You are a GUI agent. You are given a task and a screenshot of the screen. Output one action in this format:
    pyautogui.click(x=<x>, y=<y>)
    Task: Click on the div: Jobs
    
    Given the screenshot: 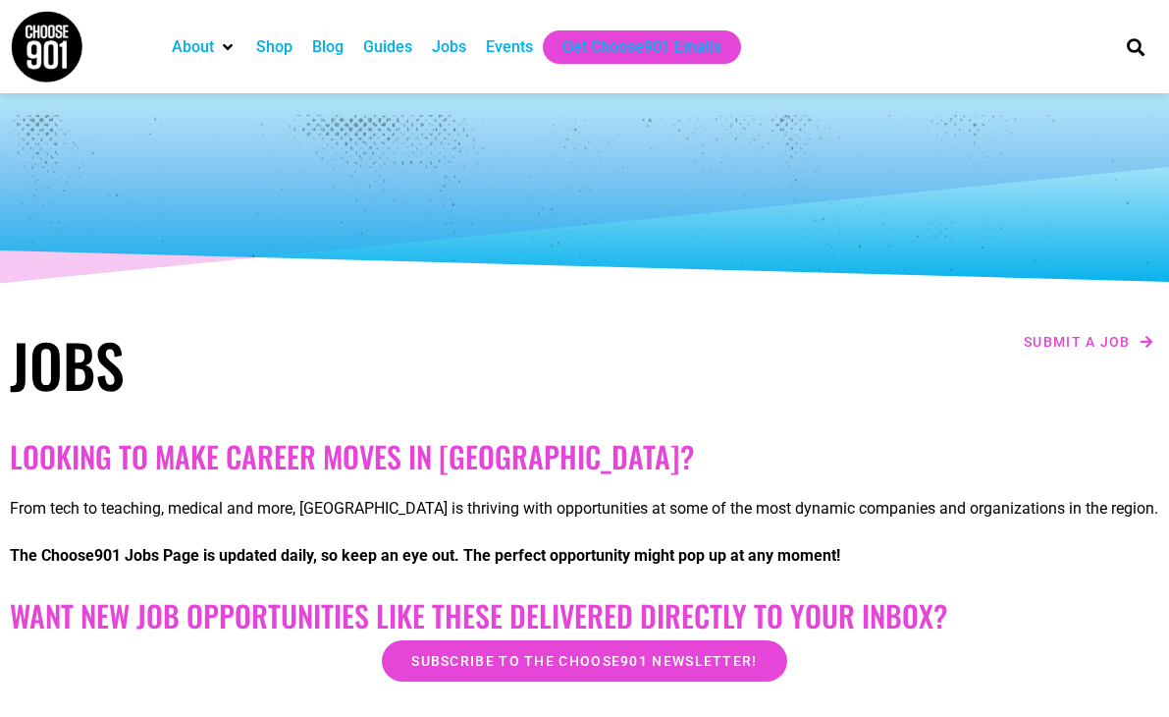 What is the action you would take?
    pyautogui.click(x=449, y=47)
    